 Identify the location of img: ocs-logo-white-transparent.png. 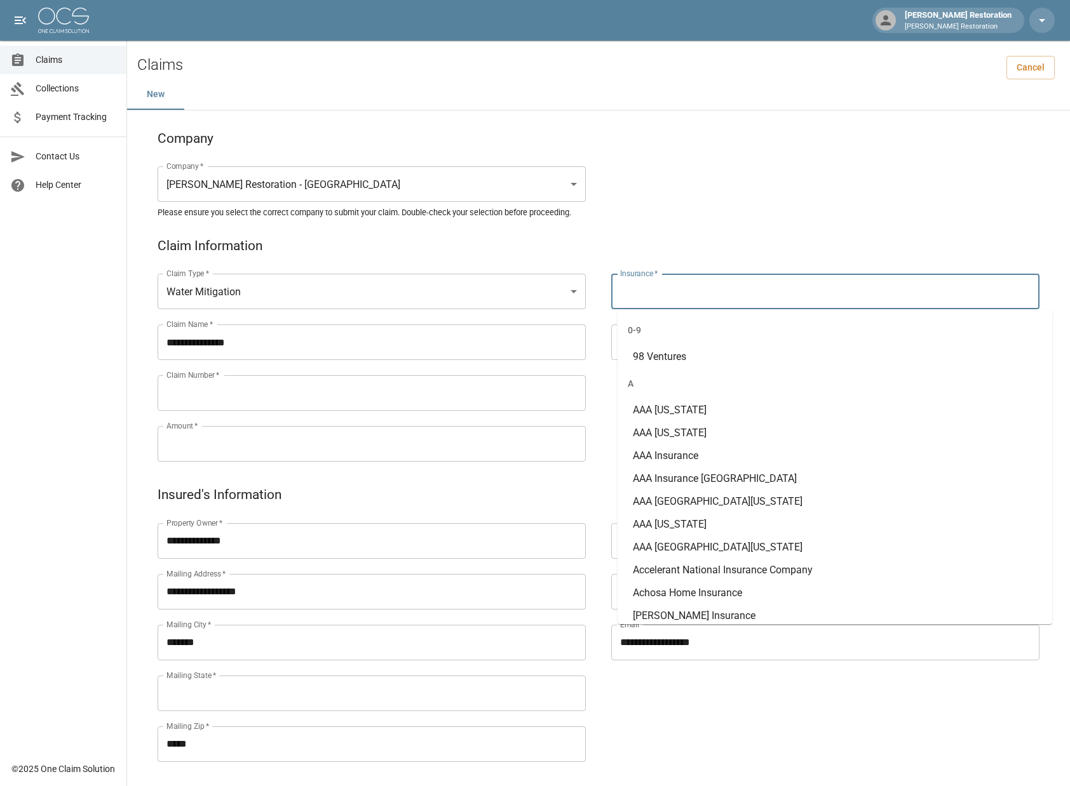
(64, 20).